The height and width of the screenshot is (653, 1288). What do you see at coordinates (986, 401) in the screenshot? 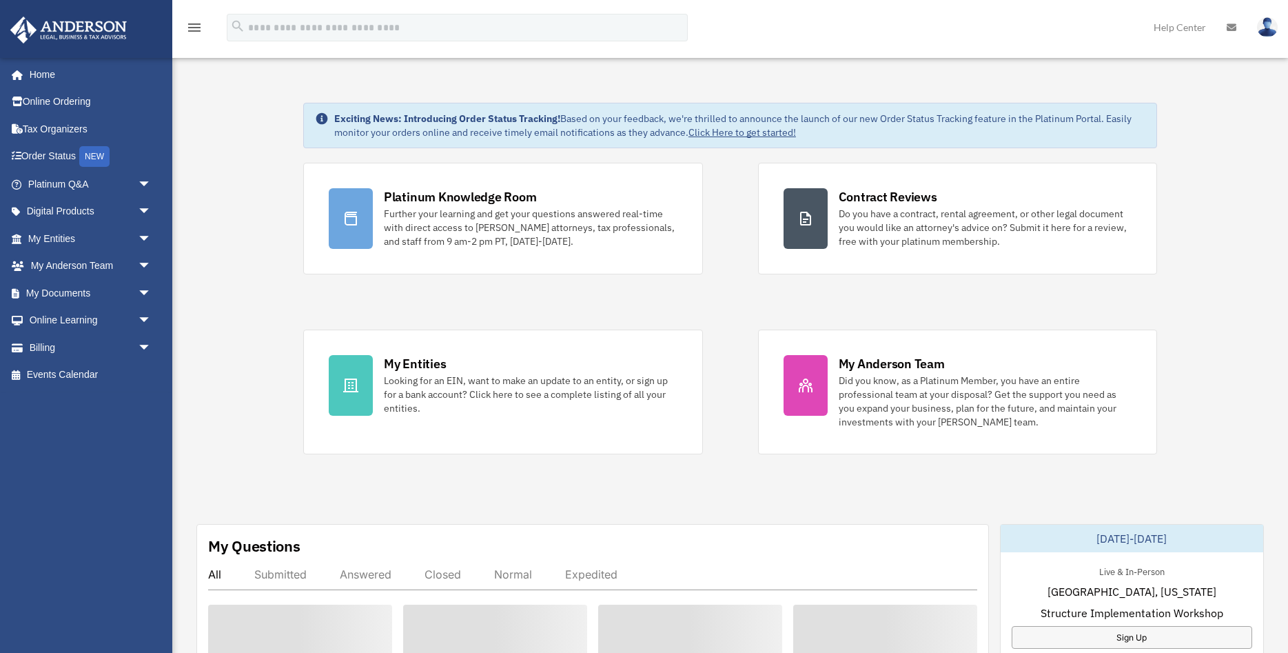
I see `div: Did you know, as a Platinum Member, you have an entire professional team at your disposal? Get th...` at bounding box center [986, 401].